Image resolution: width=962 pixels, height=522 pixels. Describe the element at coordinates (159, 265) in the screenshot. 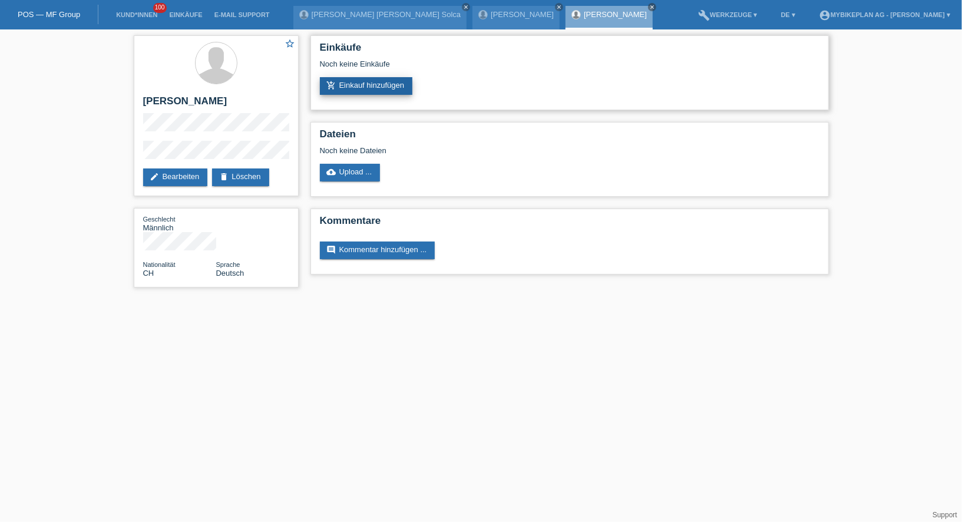

I see `span: Nationalität` at that location.